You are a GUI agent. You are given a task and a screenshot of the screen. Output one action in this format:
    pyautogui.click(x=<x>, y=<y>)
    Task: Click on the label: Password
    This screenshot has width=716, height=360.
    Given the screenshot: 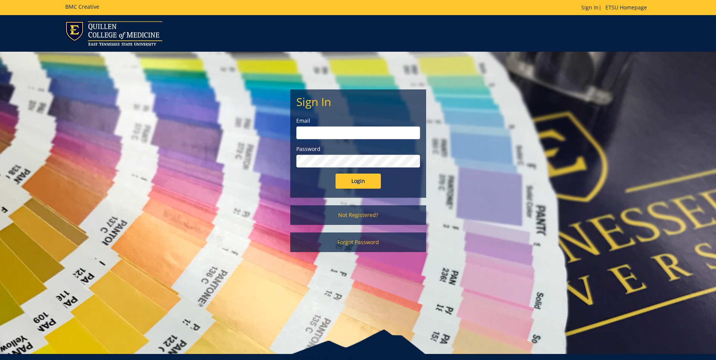 What is the action you would take?
    pyautogui.click(x=358, y=149)
    